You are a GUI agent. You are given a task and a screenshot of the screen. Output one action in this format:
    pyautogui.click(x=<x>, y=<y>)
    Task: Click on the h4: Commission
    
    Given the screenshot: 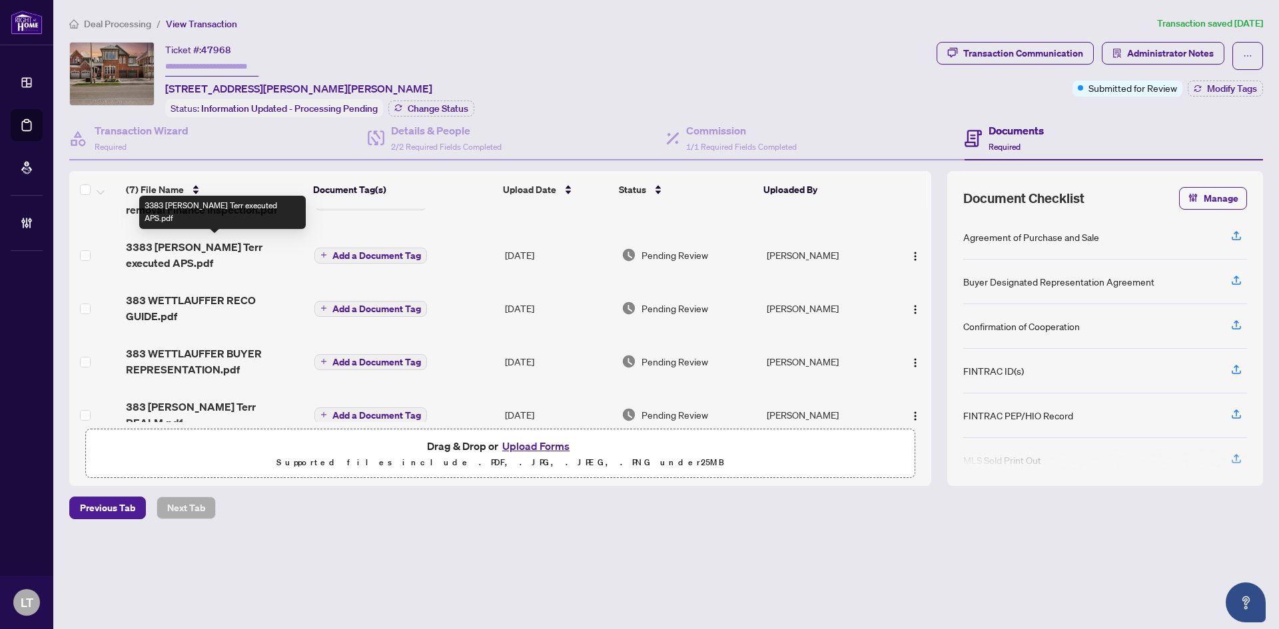 What is the action you would take?
    pyautogui.click(x=741, y=131)
    